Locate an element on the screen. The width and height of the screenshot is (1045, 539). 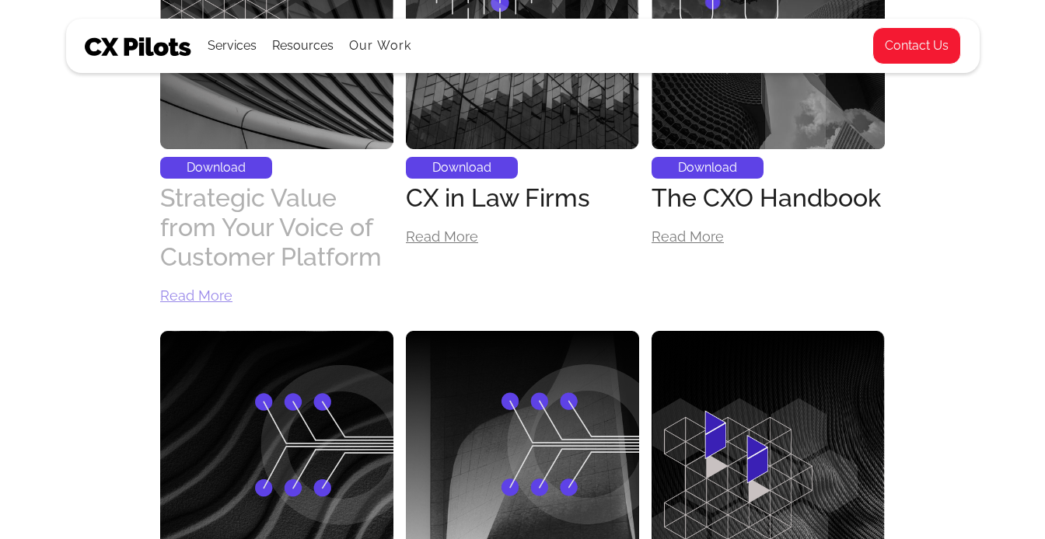
div: Strategic Value from Your Voice of Customer Platform is located at coordinates (277, 228).